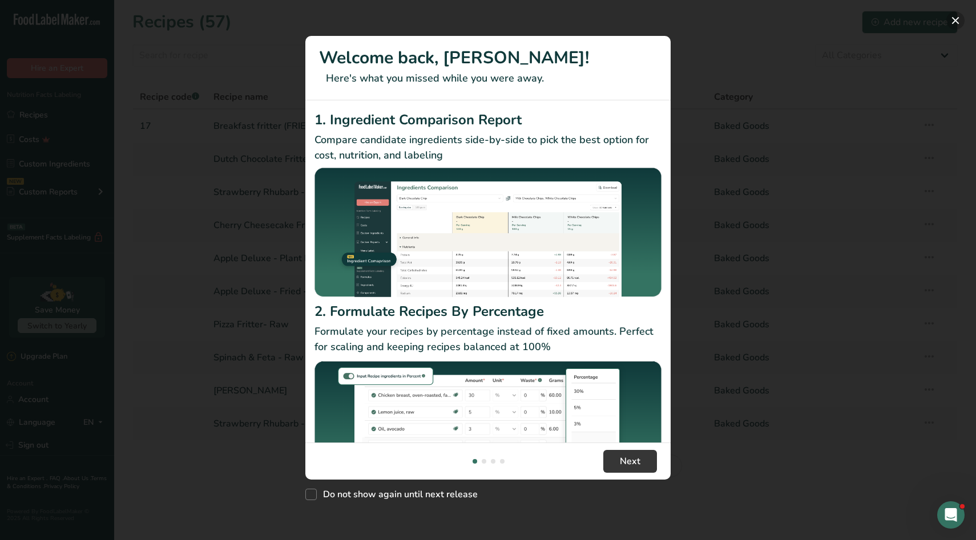  I want to click on span: Do not show again until next release, so click(397, 495).